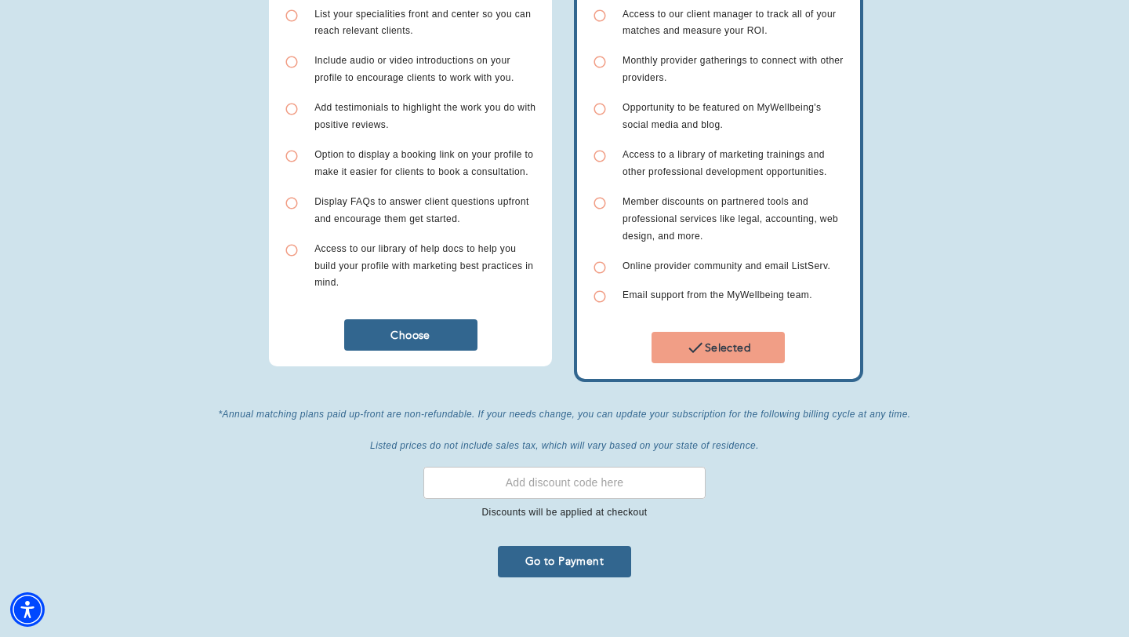  What do you see at coordinates (725, 163) in the screenshot?
I see `span: Access to a library of marketing trainings and other professional development opportunities.` at bounding box center [725, 163].